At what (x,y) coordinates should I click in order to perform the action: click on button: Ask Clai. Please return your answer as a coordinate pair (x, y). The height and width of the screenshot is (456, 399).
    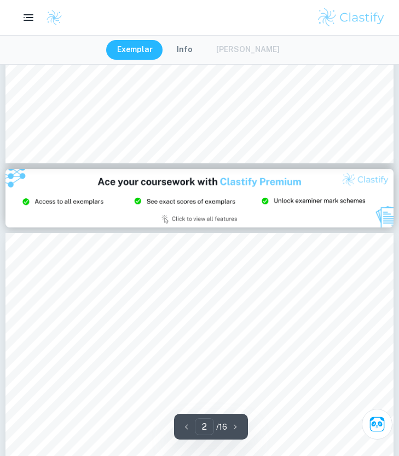
    Looking at the image, I should click on (377, 424).